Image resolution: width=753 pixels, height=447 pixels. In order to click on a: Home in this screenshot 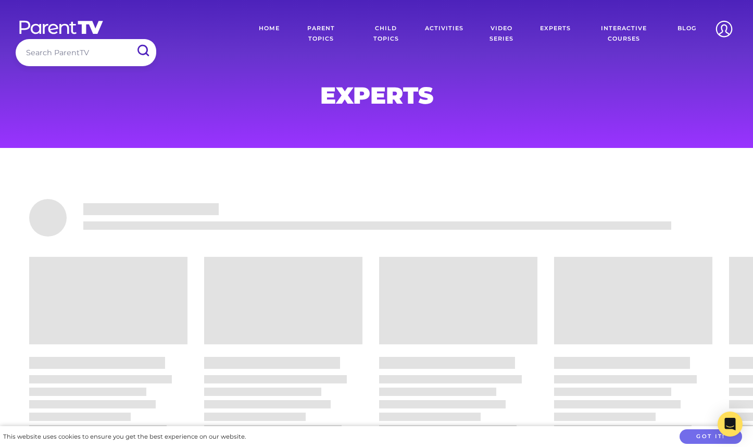, I will do `click(269, 34)`.